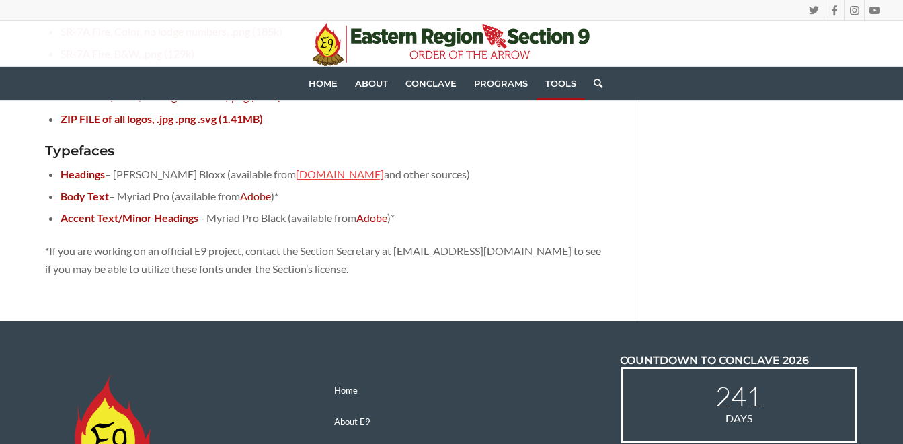 The image size is (903, 444). Describe the element at coordinates (371, 83) in the screenshot. I see `a: About` at that location.